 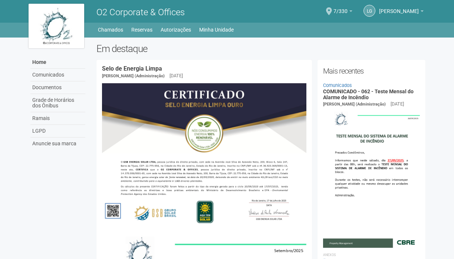 What do you see at coordinates (372, 71) in the screenshot?
I see `h2: Mais recentes` at bounding box center [372, 71].